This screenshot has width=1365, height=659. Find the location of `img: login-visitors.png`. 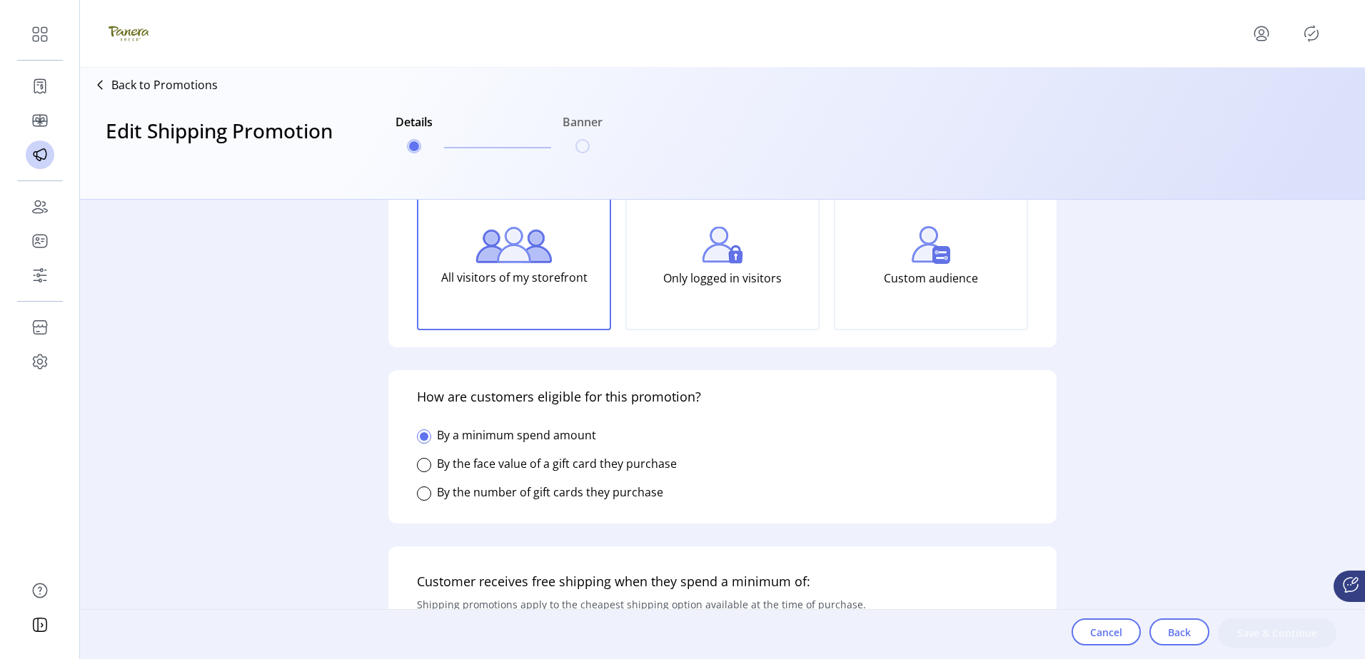

img: login-visitors.png is located at coordinates (722, 245).